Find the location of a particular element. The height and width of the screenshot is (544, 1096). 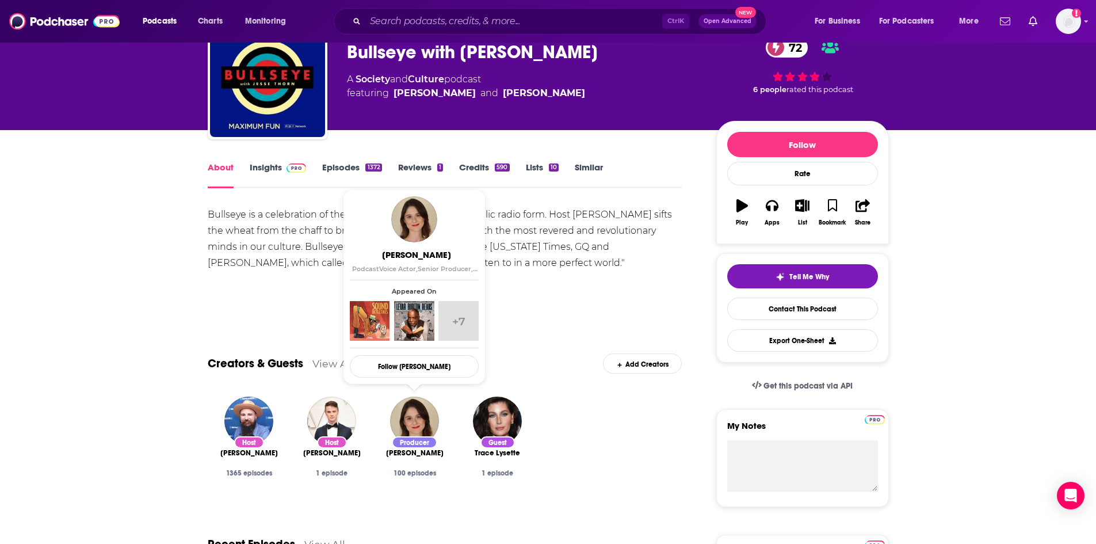

img: Podchaser - Follow, Share and Rate Podcasts is located at coordinates (64, 21).